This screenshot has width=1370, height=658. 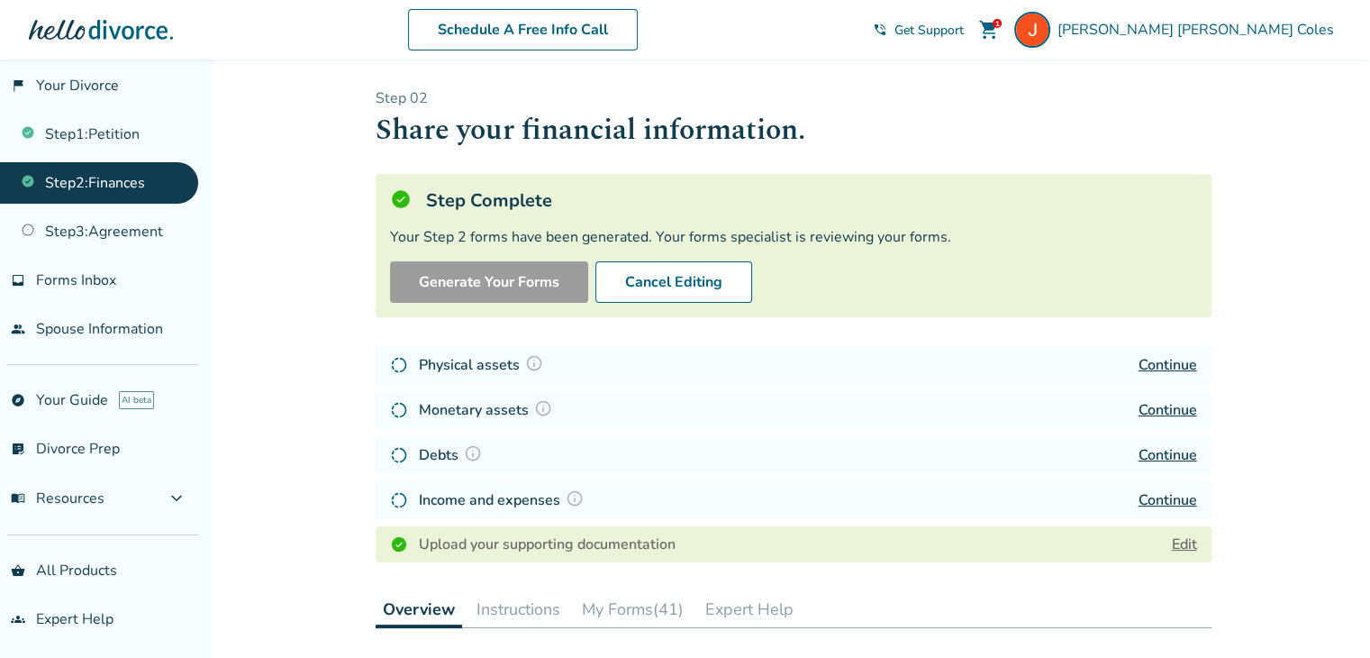 I want to click on h4: Debts, so click(x=453, y=455).